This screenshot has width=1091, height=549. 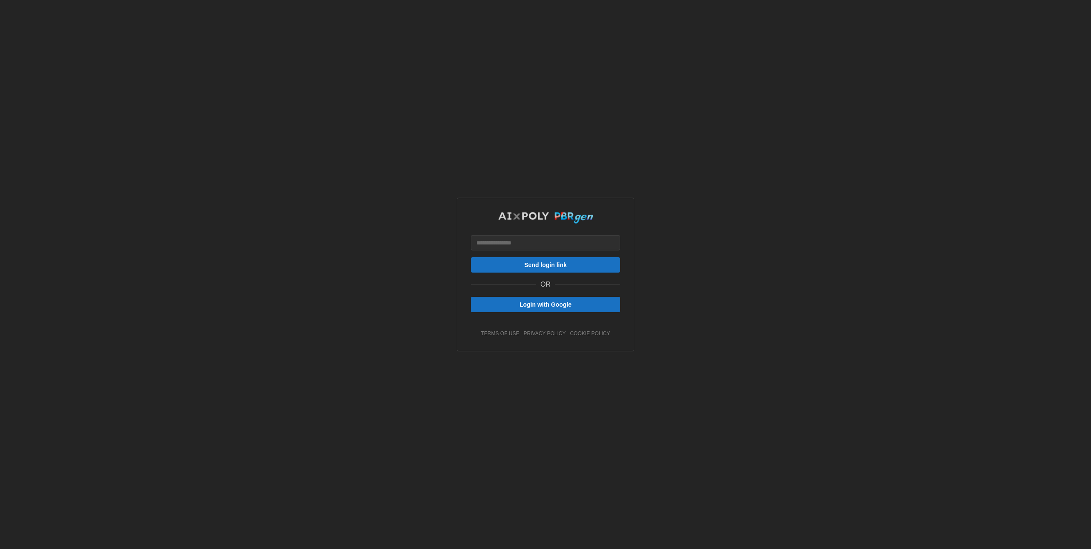 I want to click on button: Login with Google, so click(x=545, y=305).